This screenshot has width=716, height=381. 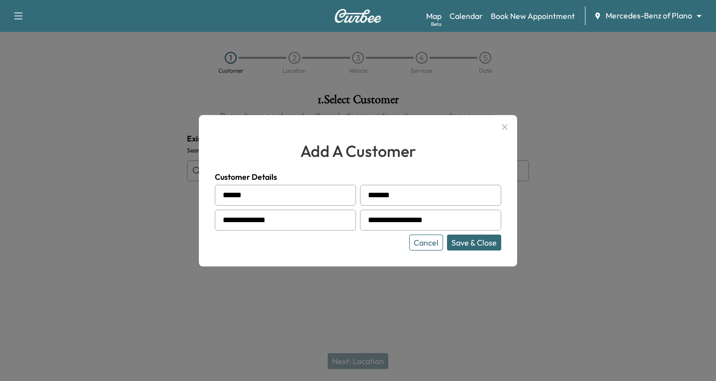 What do you see at coordinates (358, 16) in the screenshot?
I see `img: Curbee Logo` at bounding box center [358, 16].